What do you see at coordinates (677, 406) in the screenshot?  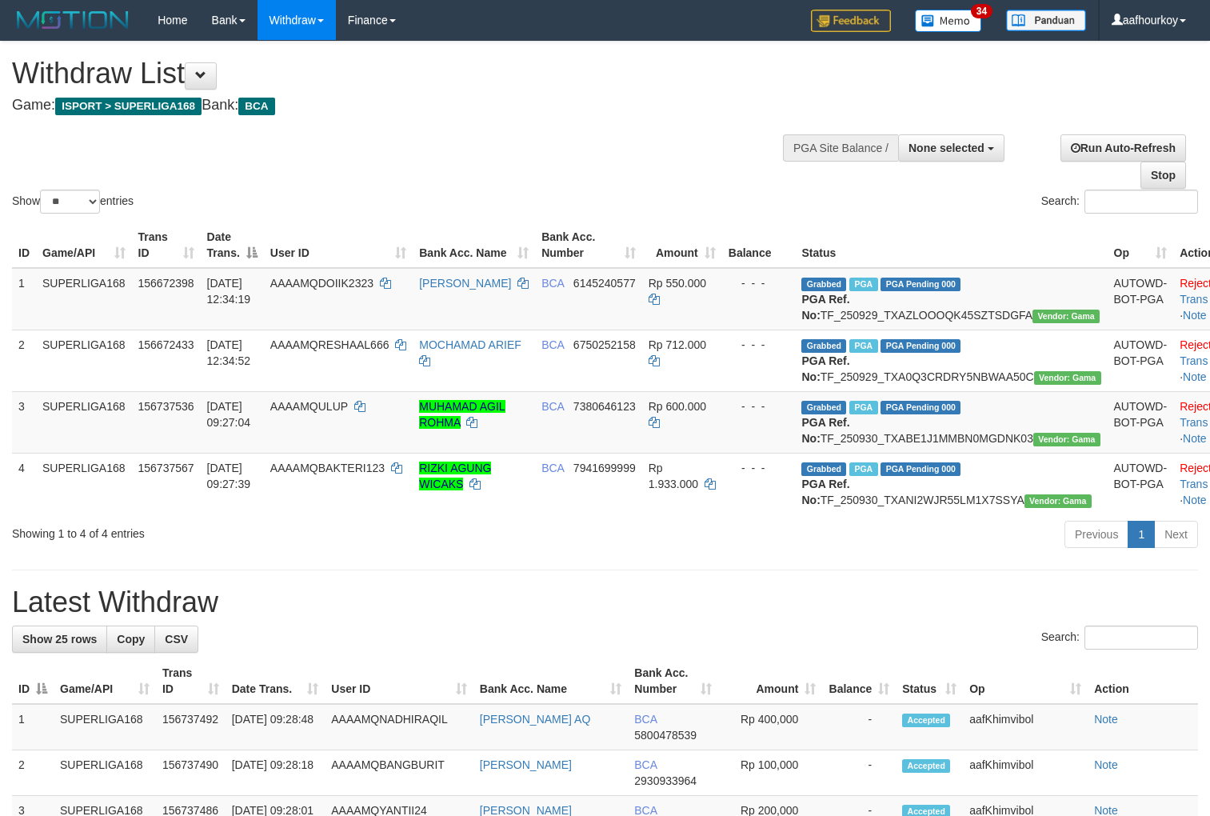 I see `span: Rp 600.000` at bounding box center [677, 406].